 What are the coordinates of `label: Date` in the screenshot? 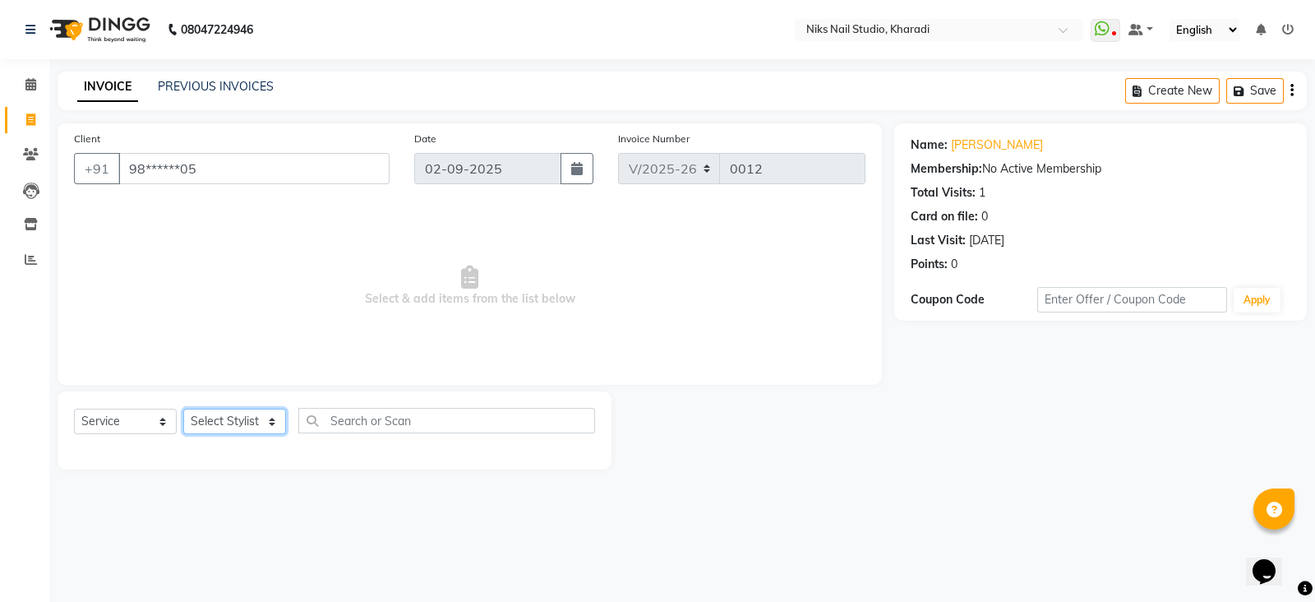 It's located at (425, 139).